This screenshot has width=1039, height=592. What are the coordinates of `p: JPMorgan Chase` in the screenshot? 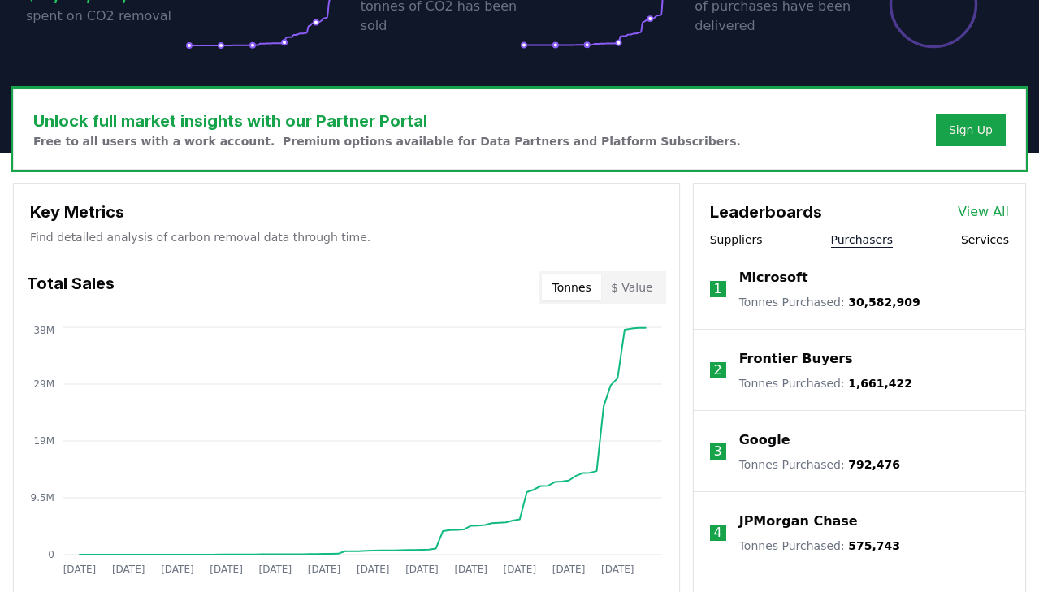 It's located at (798, 521).